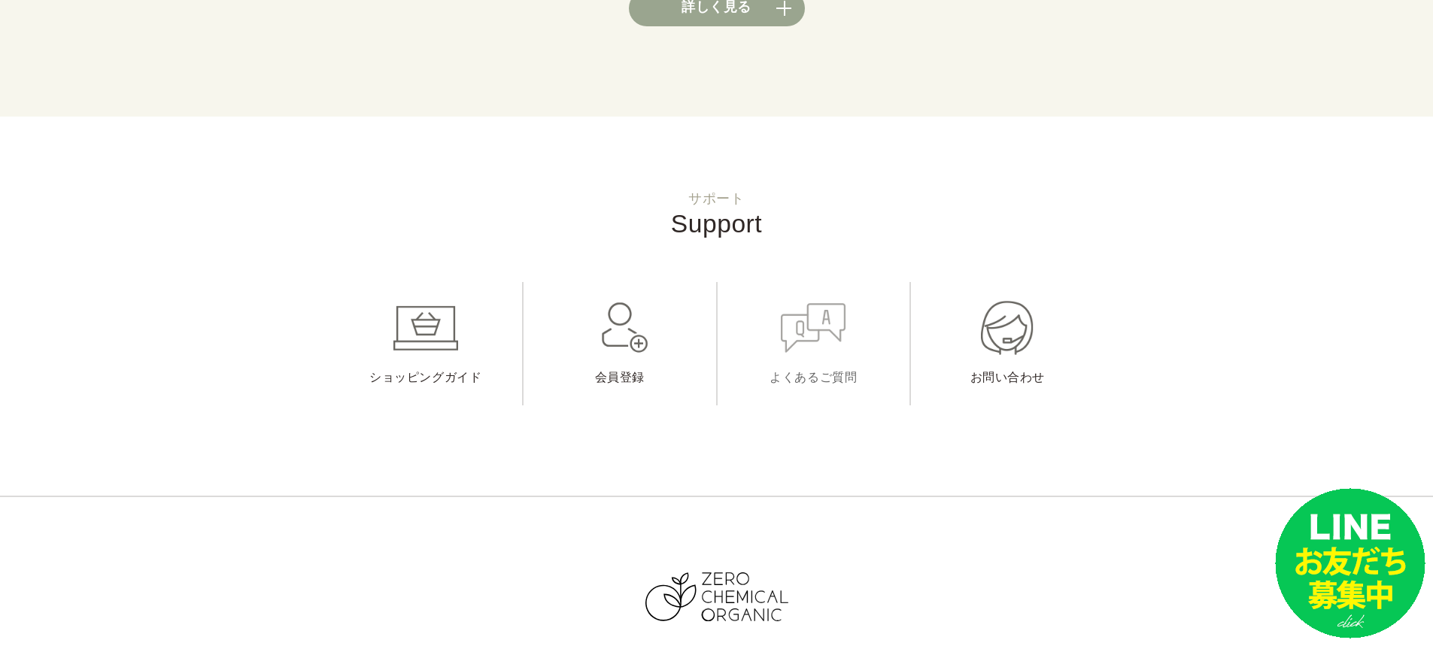 This screenshot has height=646, width=1433. What do you see at coordinates (1008, 344) in the screenshot?
I see `a: お問い合わせ` at bounding box center [1008, 344].